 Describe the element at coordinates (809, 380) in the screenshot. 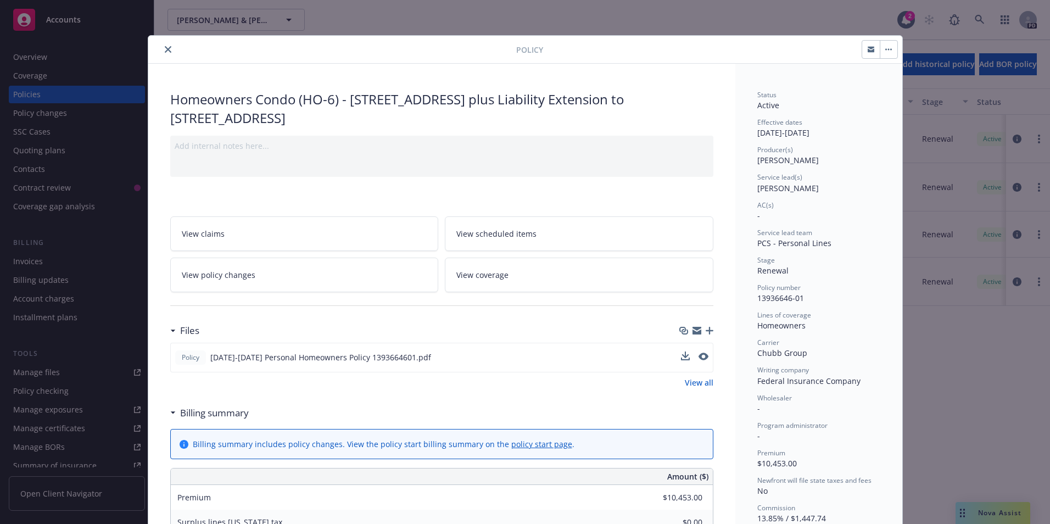

I see `span: Federal Insurance Company` at that location.